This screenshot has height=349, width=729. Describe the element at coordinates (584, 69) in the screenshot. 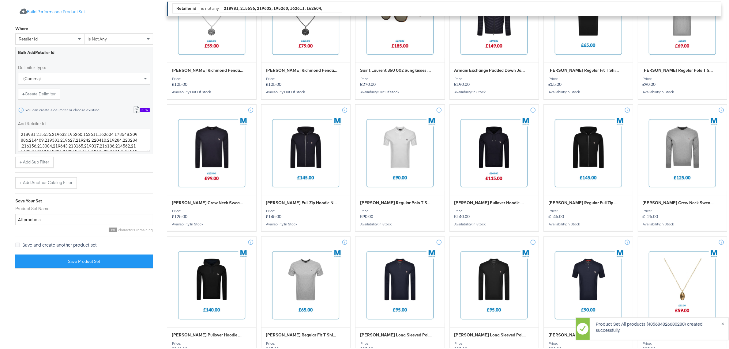

I see `span: Paul Smith Regular Fit T Shirt Black` at that location.